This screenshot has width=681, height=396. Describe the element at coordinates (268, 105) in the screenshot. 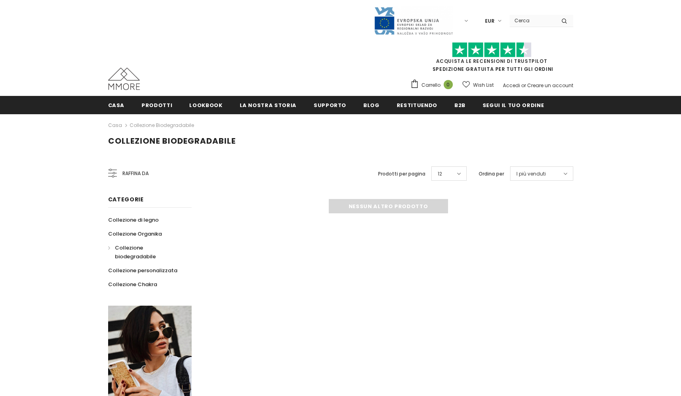

I see `a: La nostra storia` at that location.